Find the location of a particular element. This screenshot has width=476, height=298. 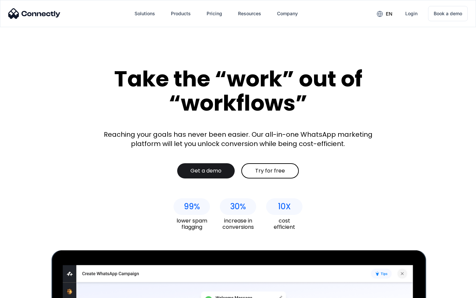

div: increase in conversions is located at coordinates (238, 224).